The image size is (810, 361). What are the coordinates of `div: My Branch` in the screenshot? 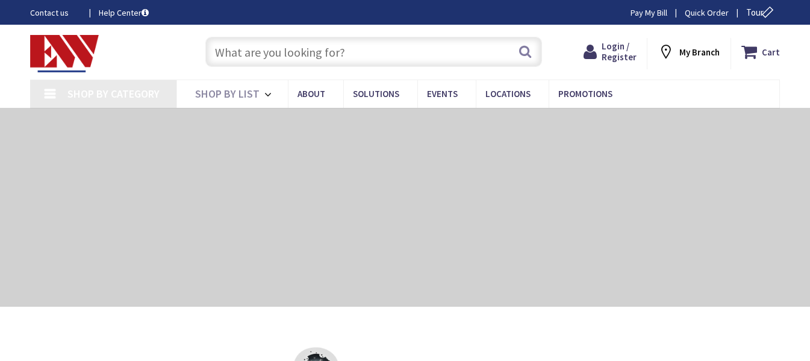 It's located at (689, 52).